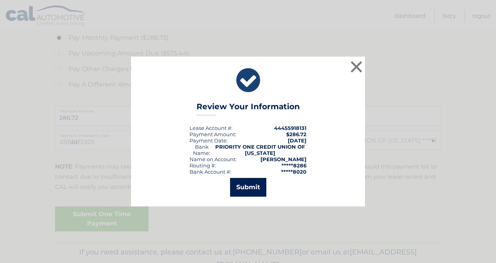  I want to click on div: Lease Account #:, so click(211, 128).